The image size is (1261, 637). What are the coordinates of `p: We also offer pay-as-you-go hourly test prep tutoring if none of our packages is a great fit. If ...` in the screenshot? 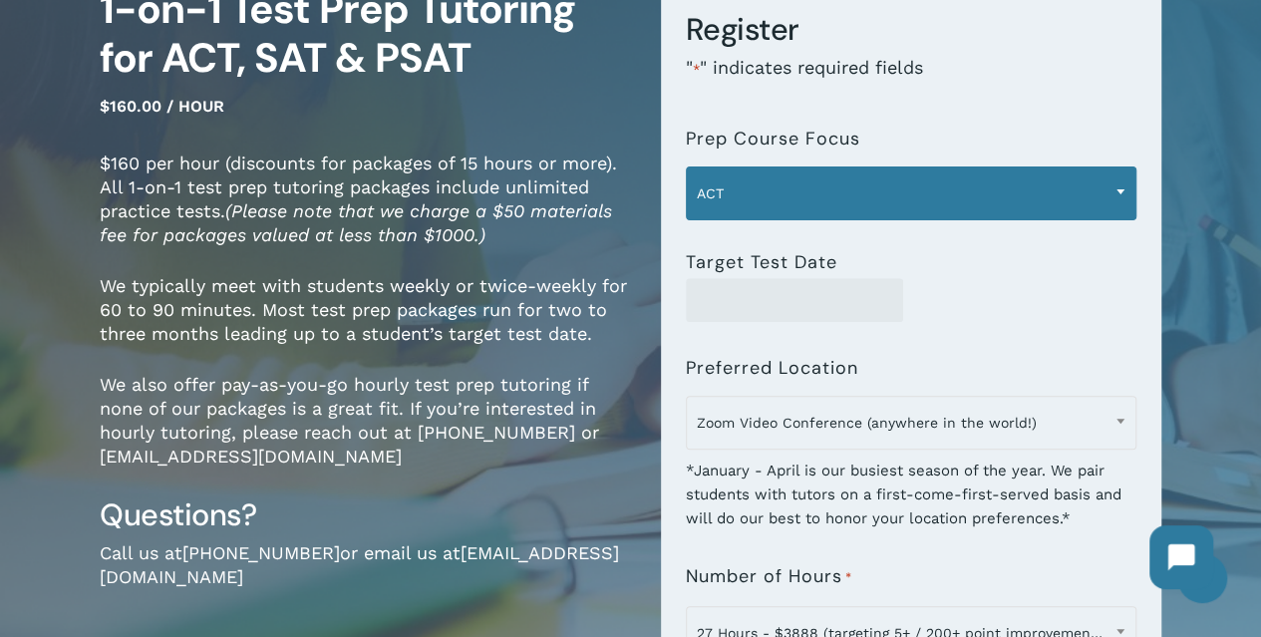 It's located at (365, 434).